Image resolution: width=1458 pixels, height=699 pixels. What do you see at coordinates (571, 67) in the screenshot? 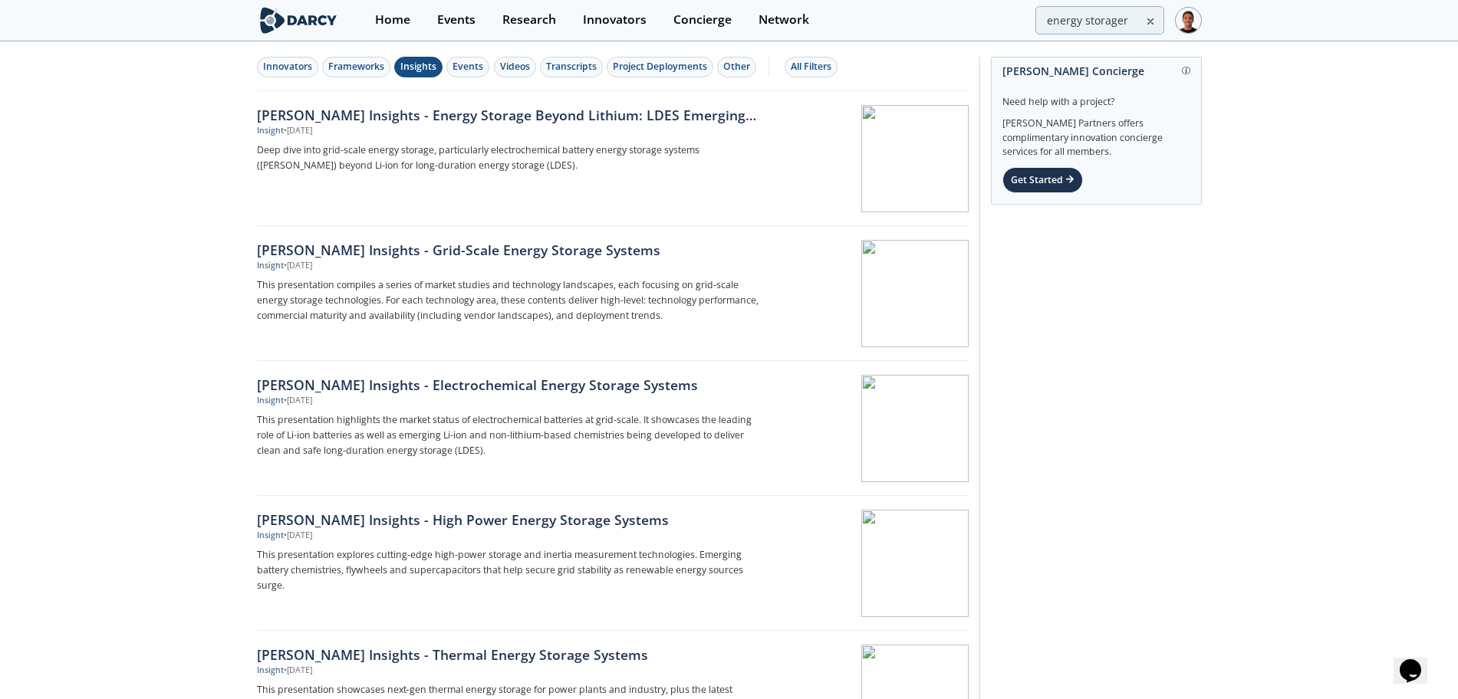
I see `button: Transcripts` at bounding box center [571, 67].